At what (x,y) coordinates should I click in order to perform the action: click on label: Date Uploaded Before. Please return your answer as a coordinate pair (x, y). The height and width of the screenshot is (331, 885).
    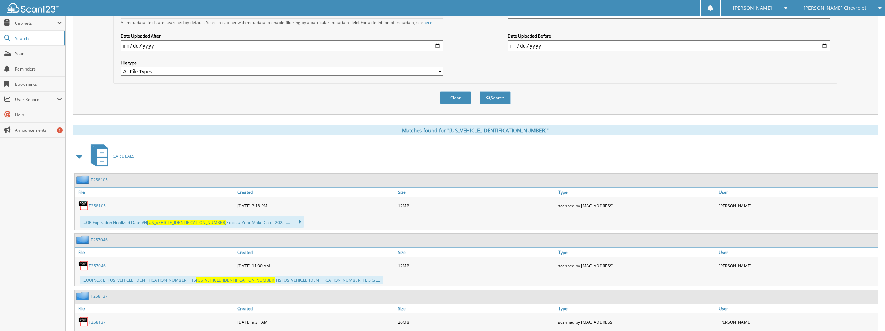
    Looking at the image, I should click on (669, 36).